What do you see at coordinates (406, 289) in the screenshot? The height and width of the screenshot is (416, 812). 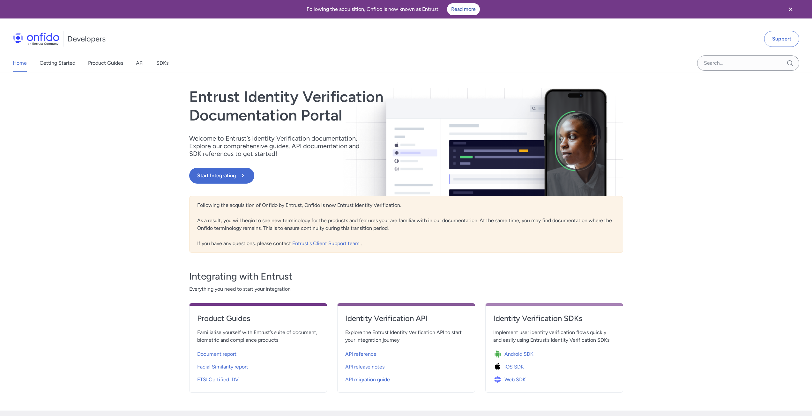 I see `span: Everything you need to start your integration` at bounding box center [406, 289].